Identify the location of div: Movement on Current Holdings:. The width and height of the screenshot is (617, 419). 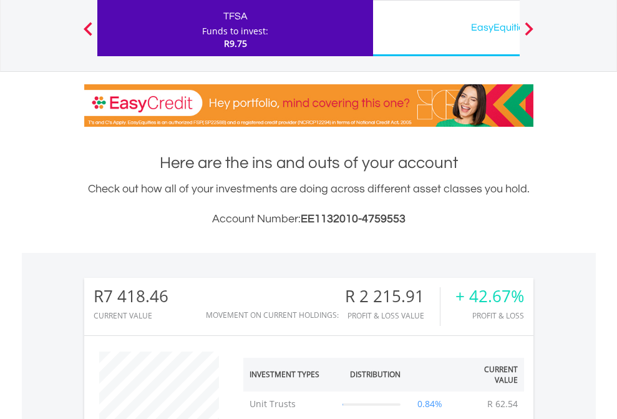
(272, 315).